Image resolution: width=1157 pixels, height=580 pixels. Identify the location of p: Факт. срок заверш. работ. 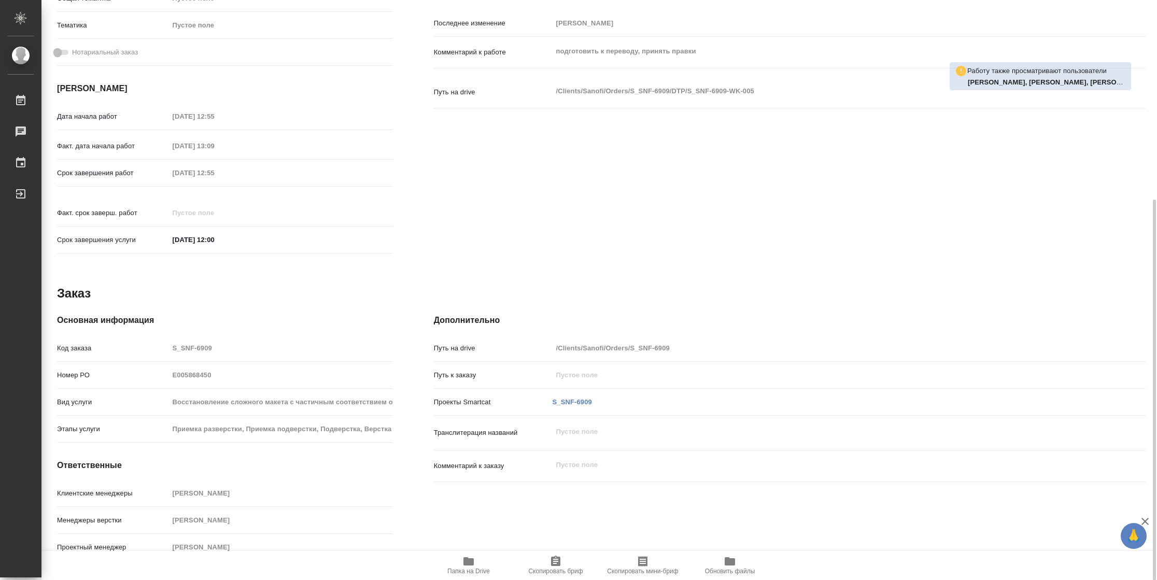
(113, 213).